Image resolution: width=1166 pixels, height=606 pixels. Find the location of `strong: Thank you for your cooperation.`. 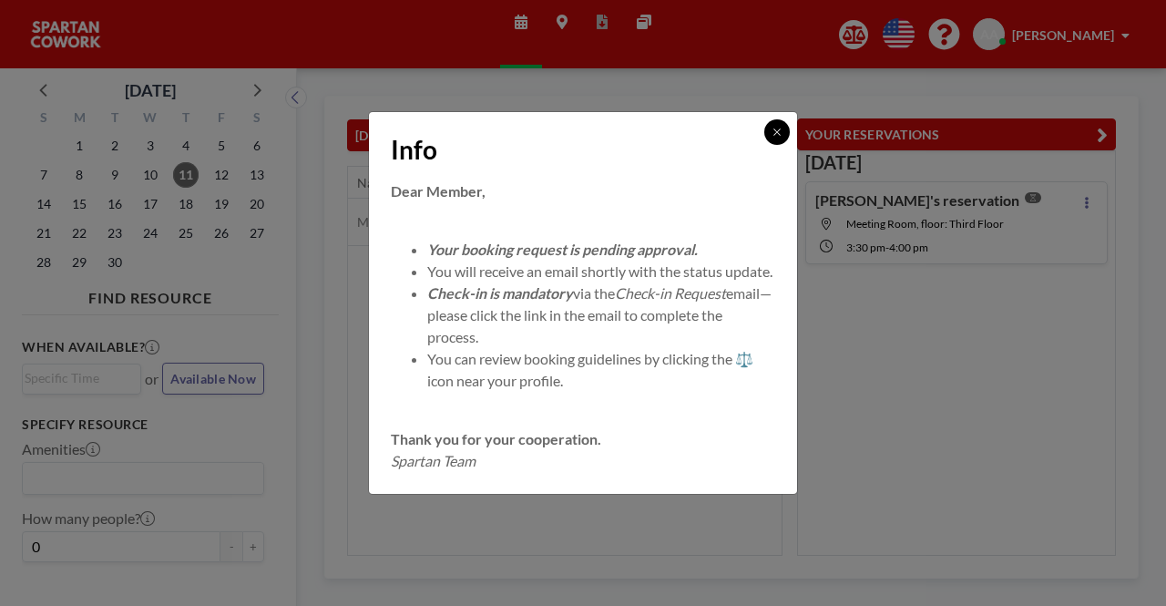

strong: Thank you for your cooperation. is located at coordinates (496, 438).